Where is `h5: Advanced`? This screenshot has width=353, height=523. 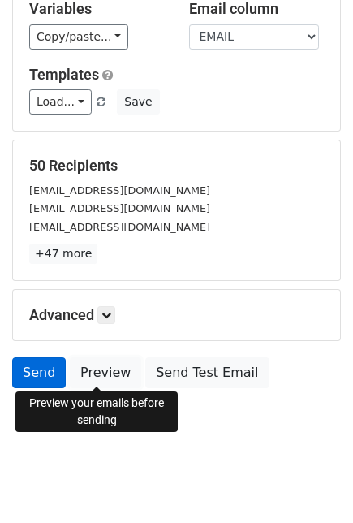
h5: Advanced is located at coordinates (176, 315).